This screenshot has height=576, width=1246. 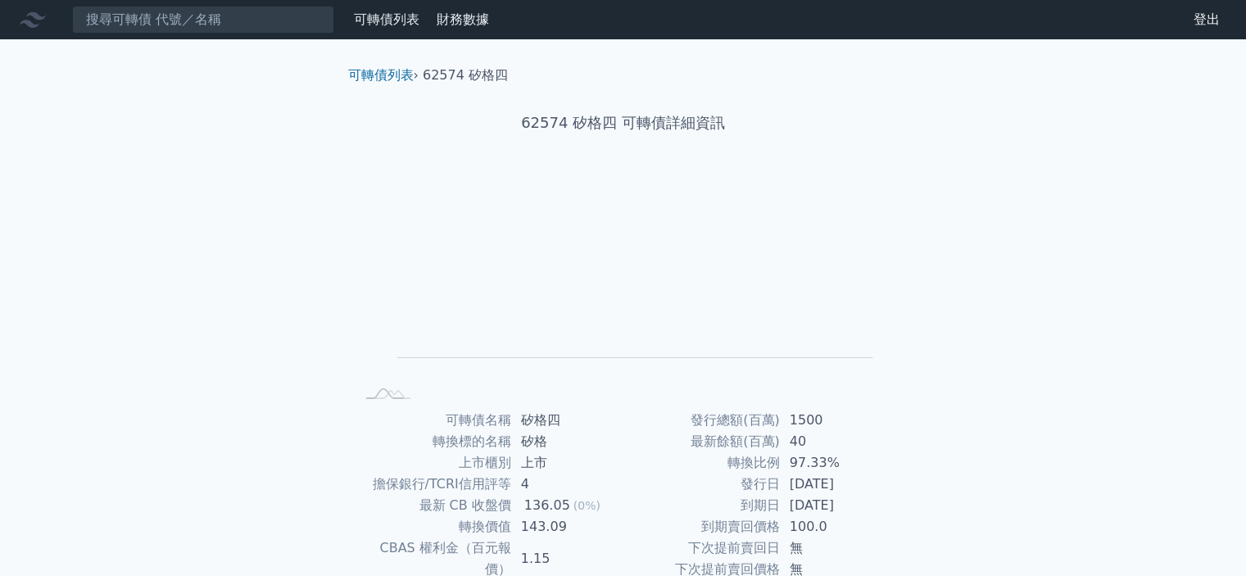 I want to click on td: 到期日, so click(x=701, y=505).